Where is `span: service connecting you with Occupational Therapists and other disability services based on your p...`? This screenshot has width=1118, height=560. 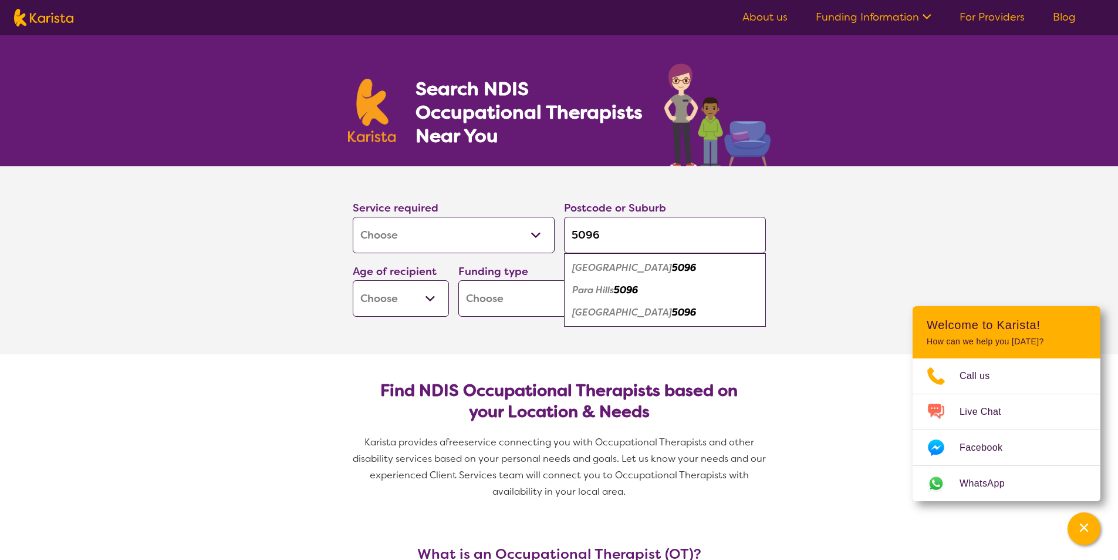
span: service connecting you with Occupational Therapists and other disability services based on your p... is located at coordinates (561, 466).